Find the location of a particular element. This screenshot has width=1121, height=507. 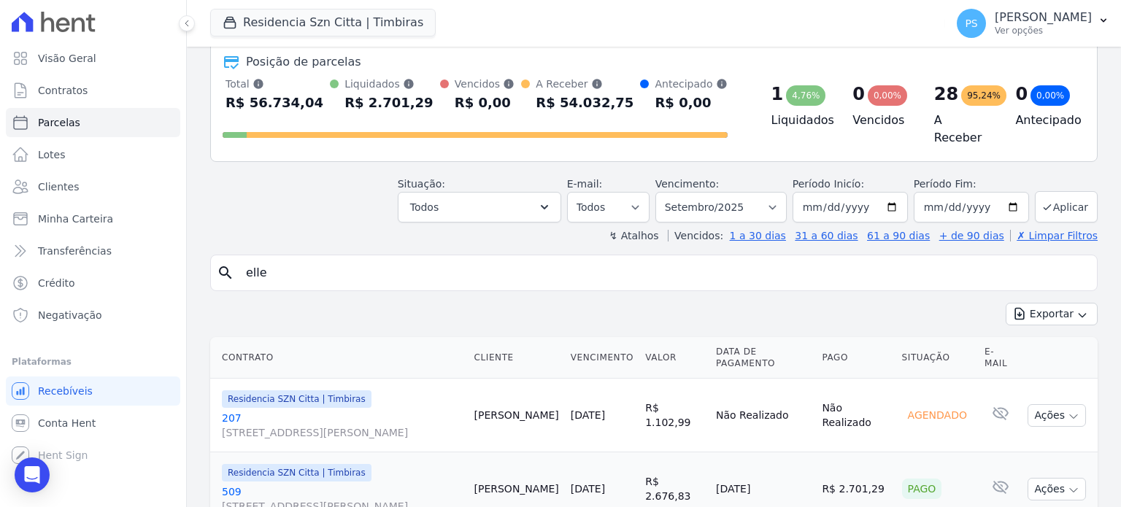

button: Todos is located at coordinates (479, 207).